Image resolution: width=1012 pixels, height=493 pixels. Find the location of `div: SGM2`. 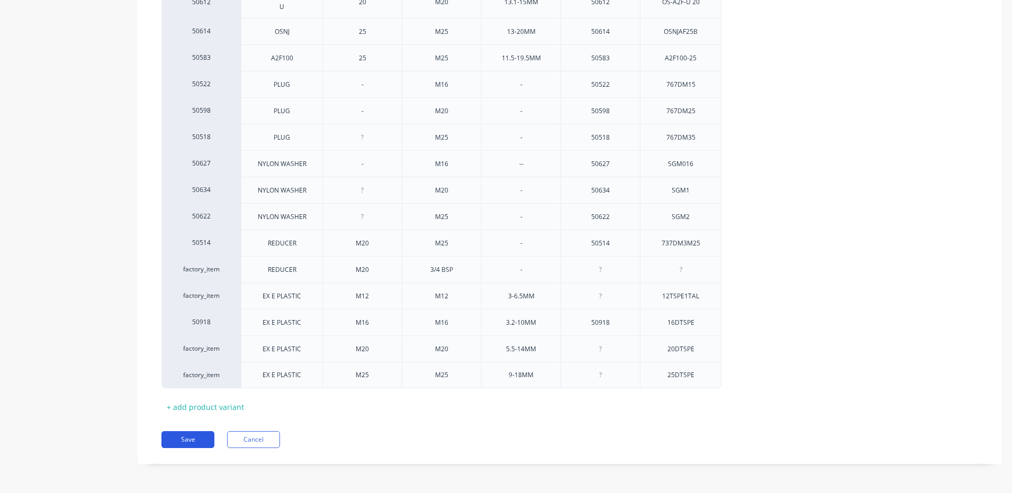

div: SGM2 is located at coordinates (681, 217).